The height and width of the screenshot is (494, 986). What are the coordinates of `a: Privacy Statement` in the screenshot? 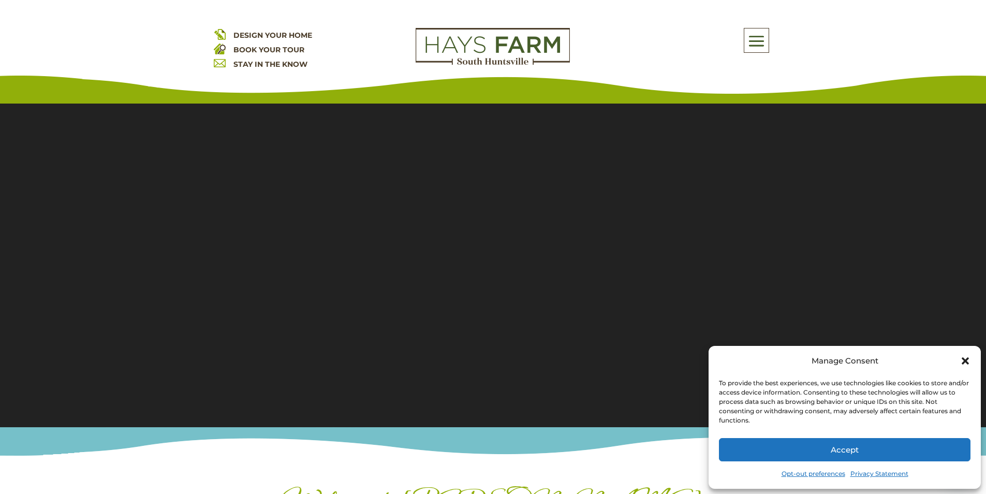 It's located at (879, 473).